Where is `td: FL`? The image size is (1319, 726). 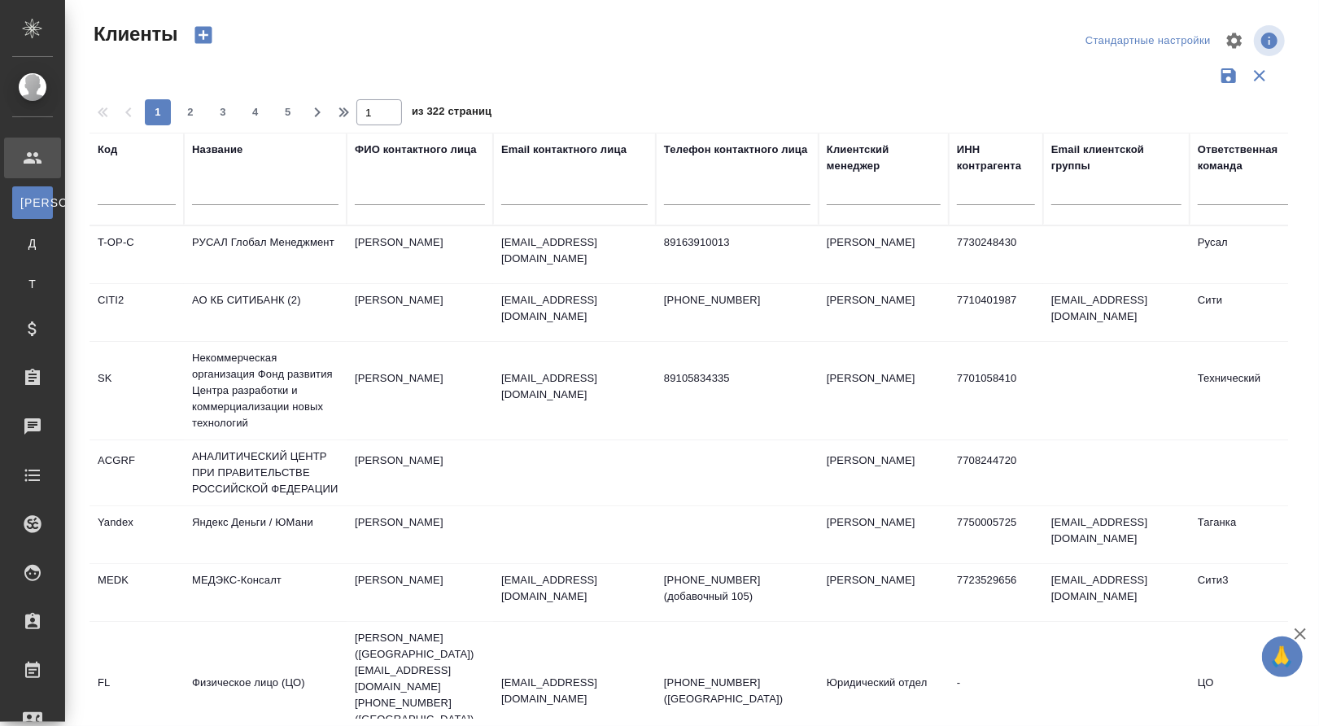
td: FL is located at coordinates (137, 695).